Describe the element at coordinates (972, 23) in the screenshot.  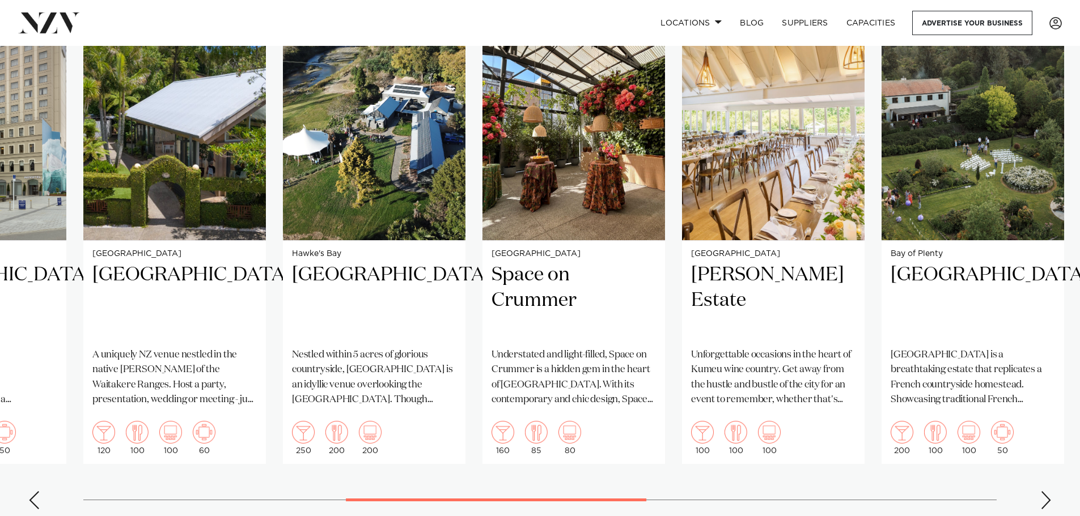
I see `a: Advertise your business` at that location.